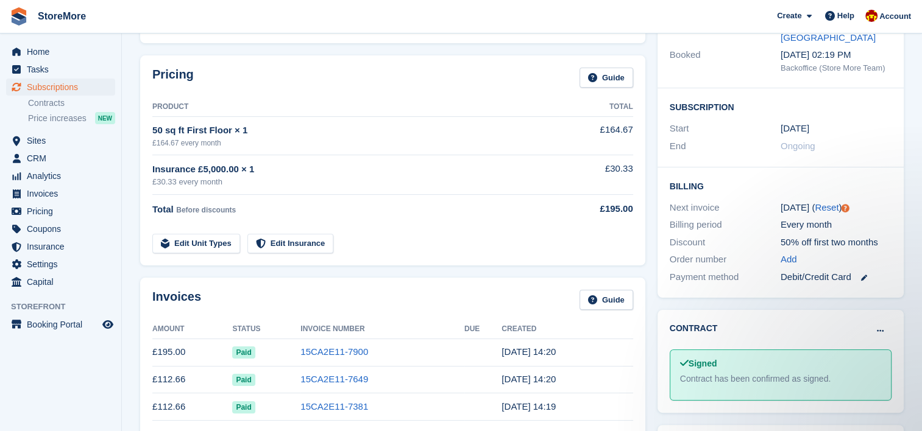 This screenshot has width=922, height=431. Describe the element at coordinates (19, 16) in the screenshot. I see `img: stora-icon-8386f47178a22dfd0bd8f6a31ec36ba5ce8667c1dd55bd0f319d3a0aa187defe.svg` at that location.